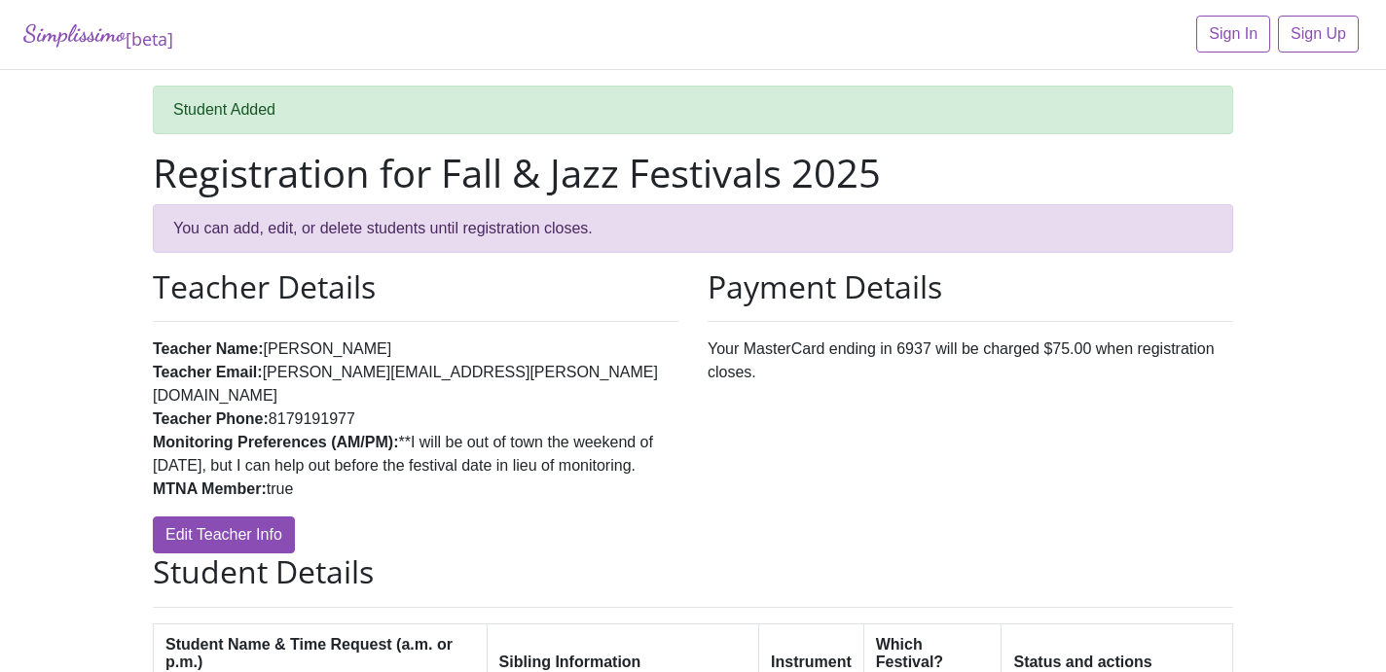  Describe the element at coordinates (210, 418) in the screenshot. I see `strong: Teacher Phone:` at that location.